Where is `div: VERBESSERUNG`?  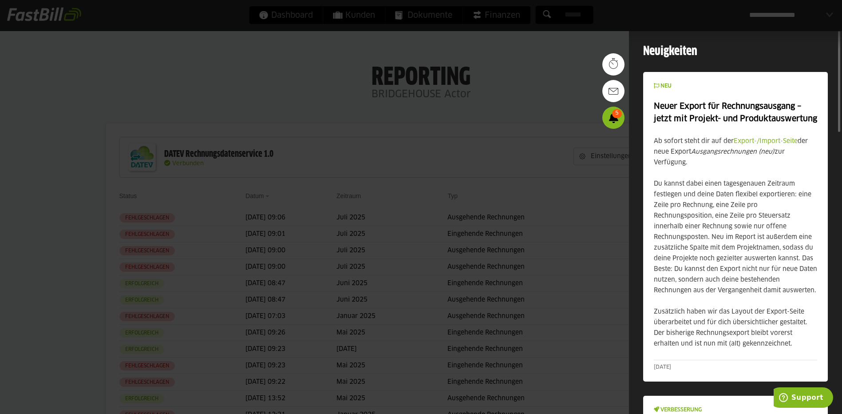 div: VERBESSERUNG is located at coordinates (736, 410).